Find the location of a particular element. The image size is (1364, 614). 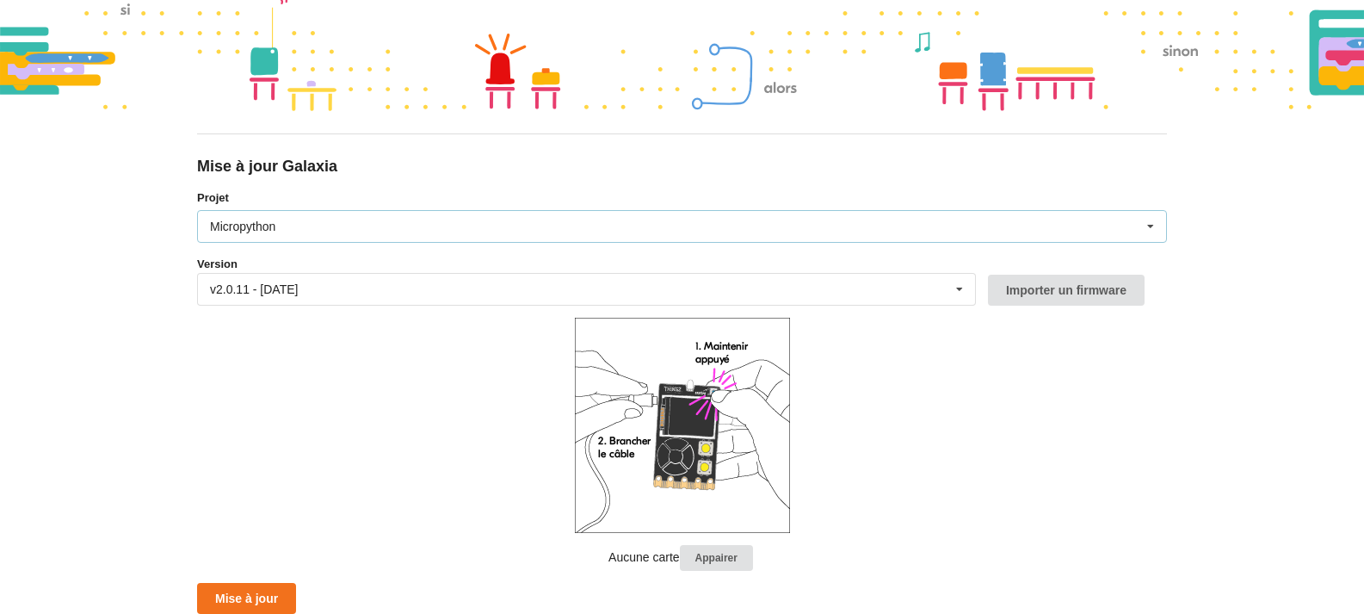

div: Mise à jour Galaxia is located at coordinates (682, 166).